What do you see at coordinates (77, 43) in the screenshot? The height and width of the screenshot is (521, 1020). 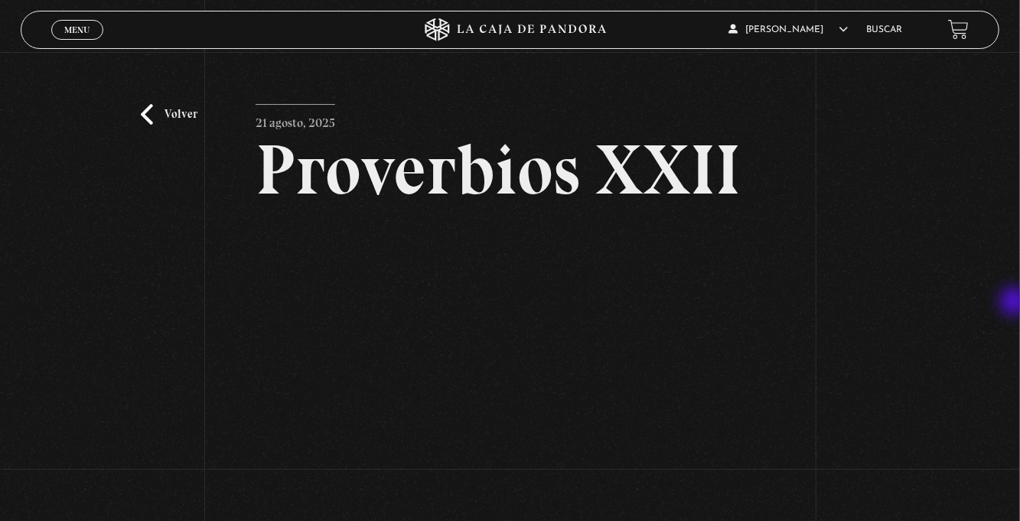 I see `span: Cerrar` at bounding box center [77, 43].